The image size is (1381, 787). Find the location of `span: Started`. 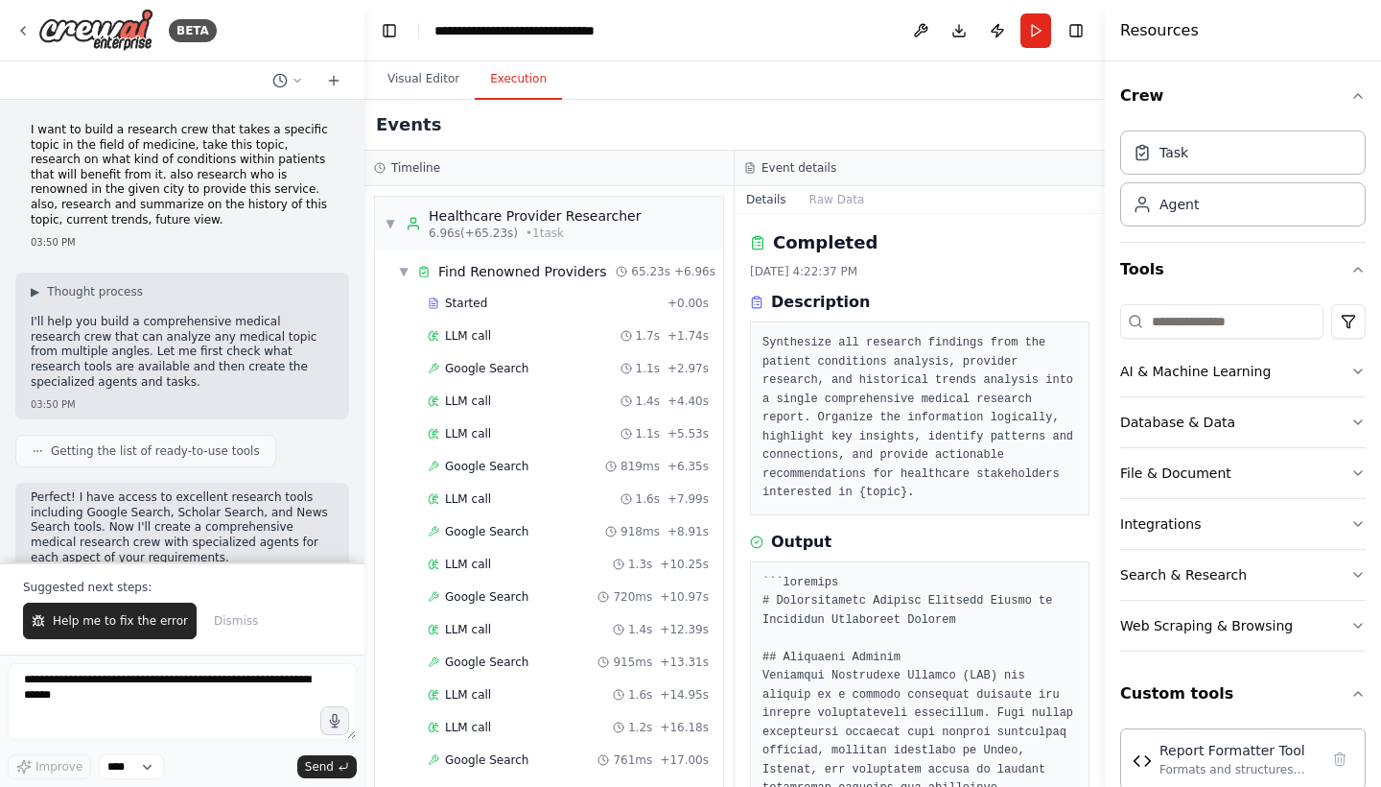

span: Started is located at coordinates (466, 303).